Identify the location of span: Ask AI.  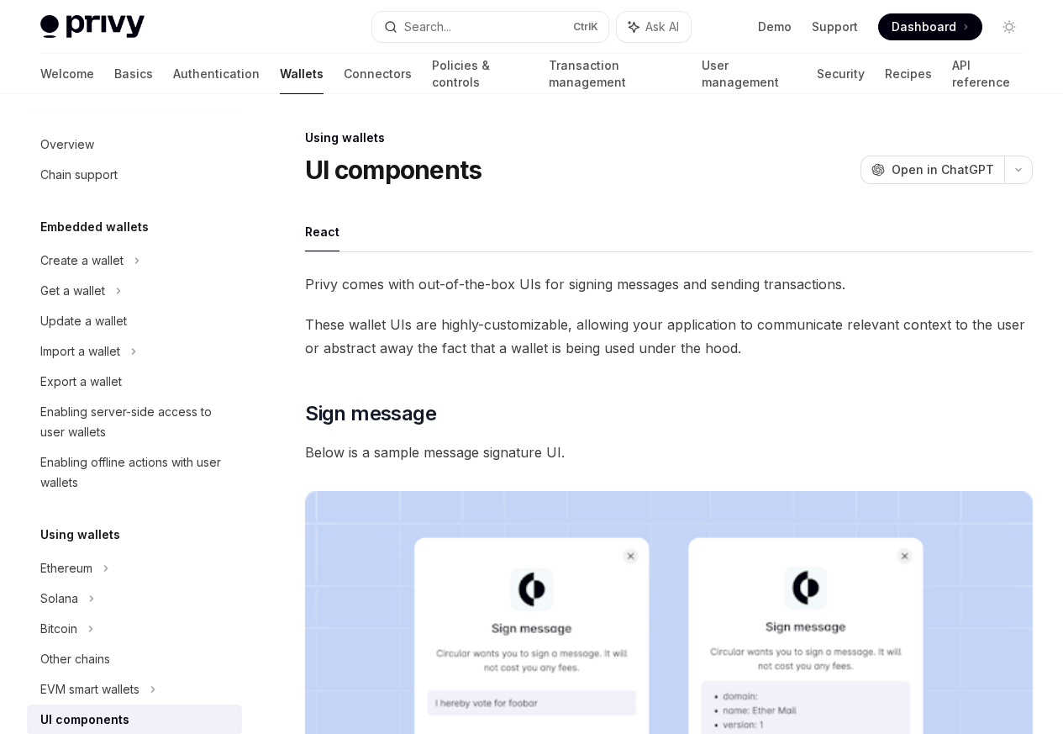
(662, 27).